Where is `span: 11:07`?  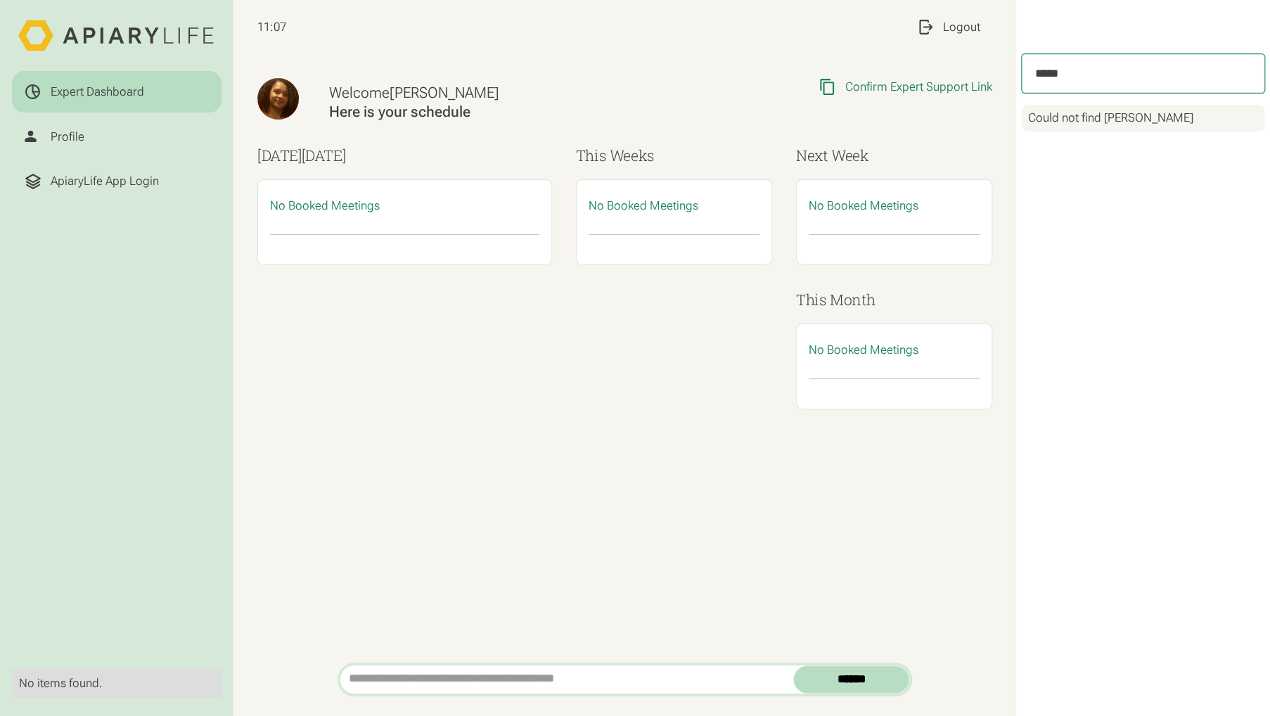
span: 11:07 is located at coordinates (271, 27).